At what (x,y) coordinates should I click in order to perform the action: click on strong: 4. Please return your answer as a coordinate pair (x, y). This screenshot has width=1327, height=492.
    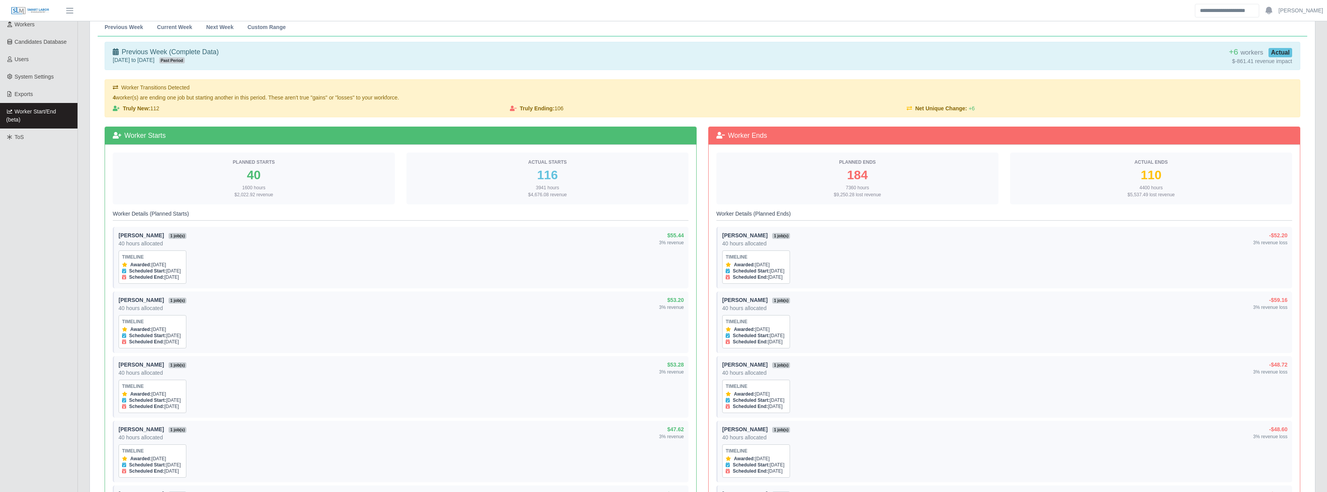
    Looking at the image, I should click on (114, 98).